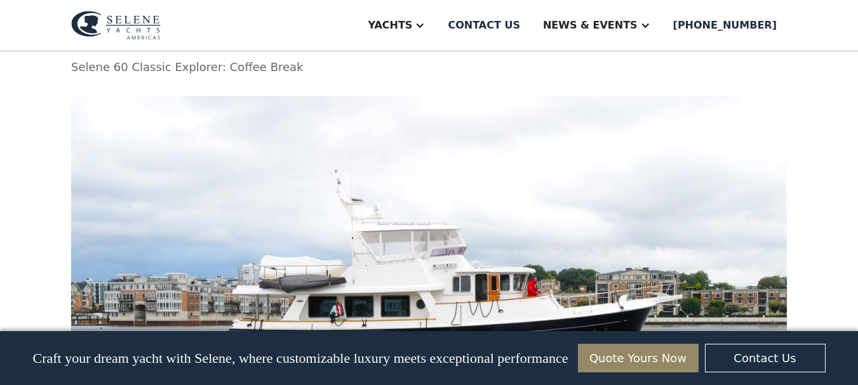 The image size is (858, 385). Describe the element at coordinates (590, 25) in the screenshot. I see `div: News & EVENTS` at that location.